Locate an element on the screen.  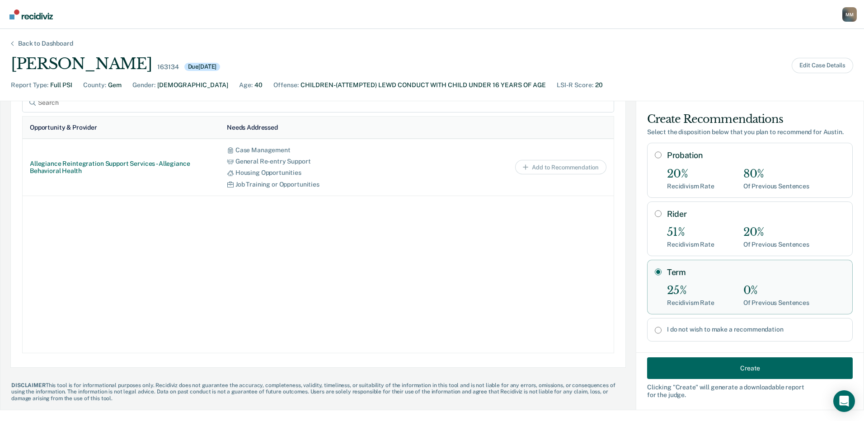
label: Probation is located at coordinates (756, 155).